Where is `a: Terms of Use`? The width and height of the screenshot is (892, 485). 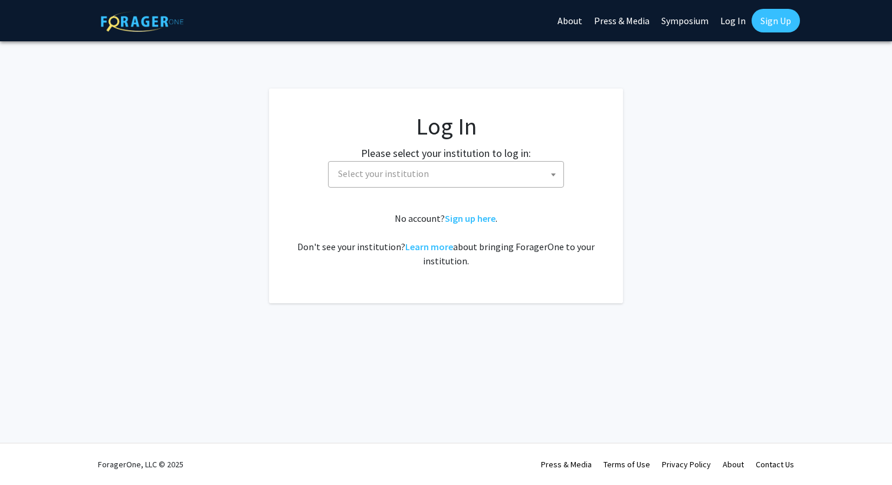
a: Terms of Use is located at coordinates (627, 465).